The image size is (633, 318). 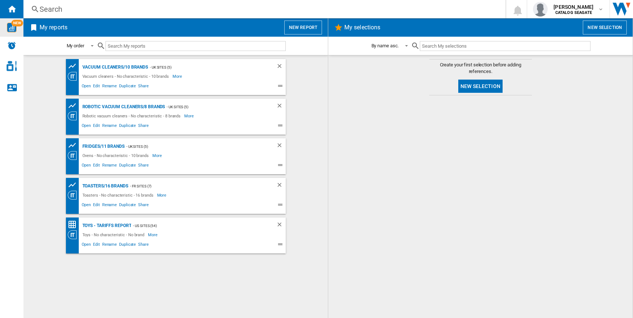 I want to click on h2: My selections, so click(x=362, y=27).